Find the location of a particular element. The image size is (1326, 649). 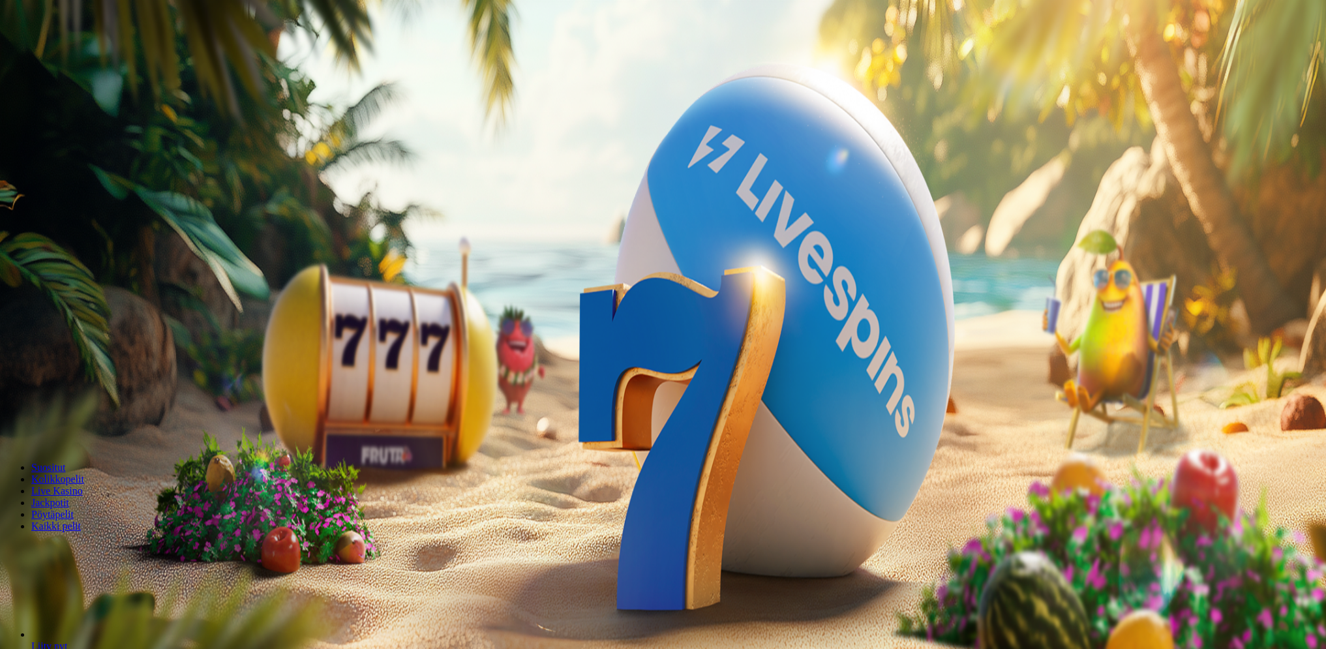

span: Live Kasino is located at coordinates (57, 490).